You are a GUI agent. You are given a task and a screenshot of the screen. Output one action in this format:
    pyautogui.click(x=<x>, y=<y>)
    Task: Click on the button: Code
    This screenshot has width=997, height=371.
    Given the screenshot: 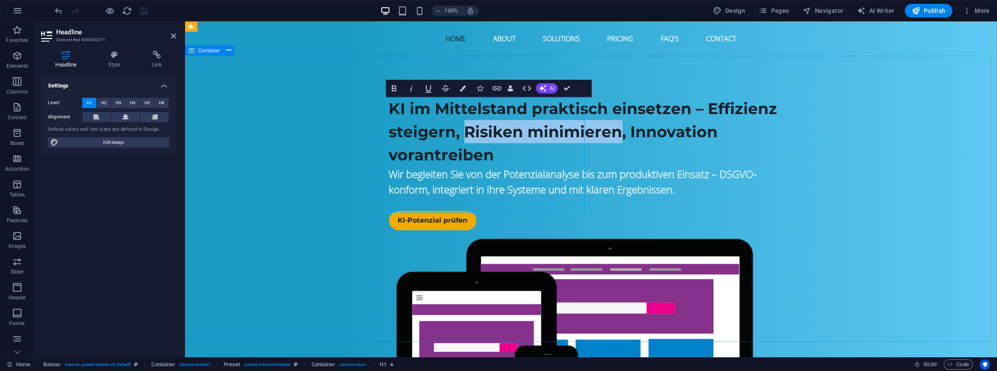 What is the action you would take?
    pyautogui.click(x=959, y=364)
    